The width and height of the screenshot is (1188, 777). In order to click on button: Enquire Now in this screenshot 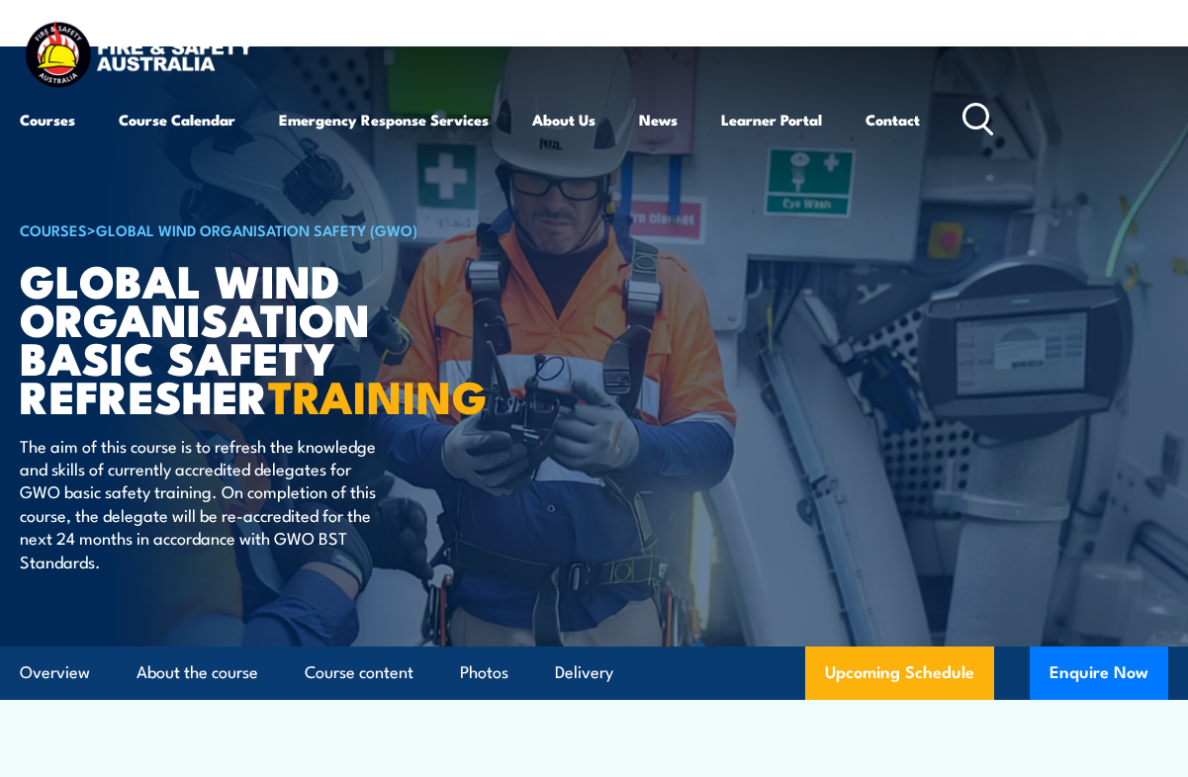, I will do `click(1099, 673)`.